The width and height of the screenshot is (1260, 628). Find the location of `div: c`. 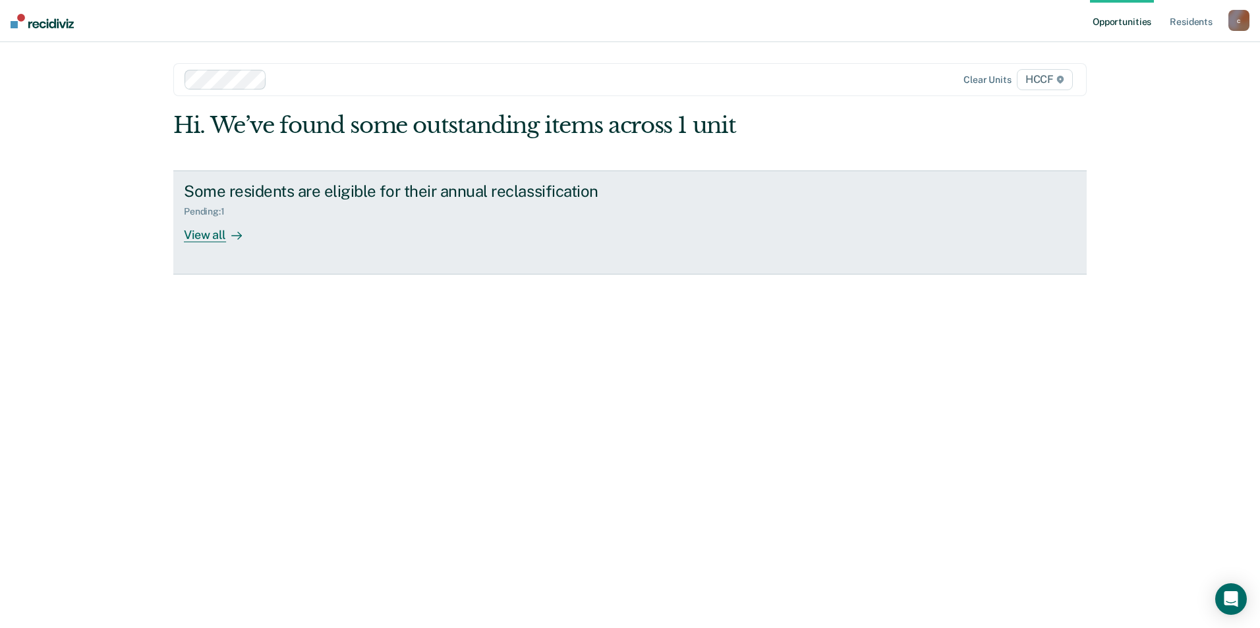

div: c is located at coordinates (1239, 20).